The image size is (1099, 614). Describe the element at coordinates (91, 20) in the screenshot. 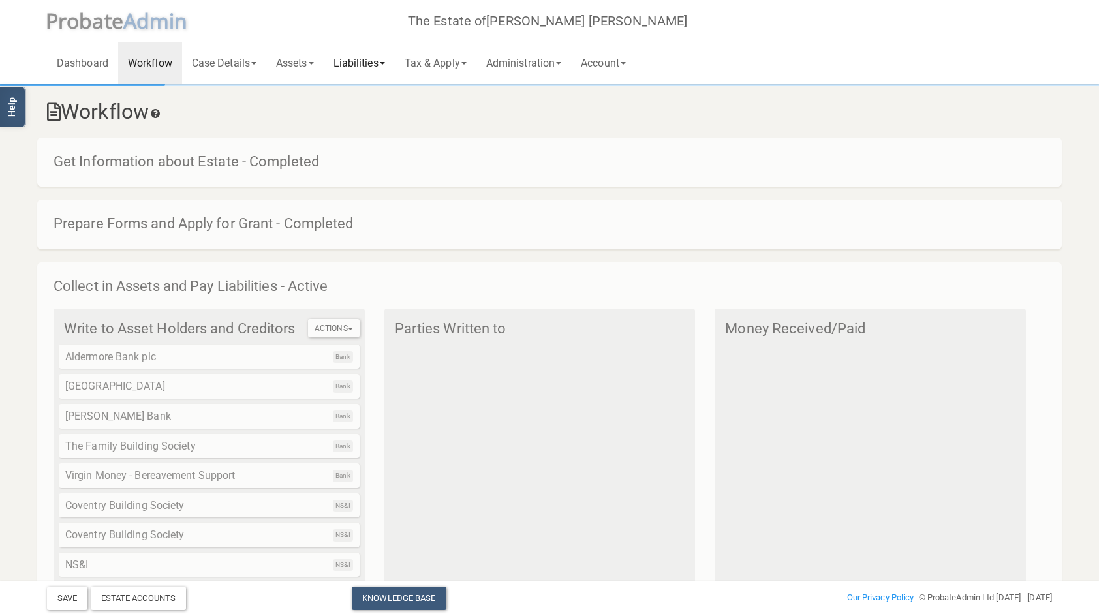

I see `span: robate` at that location.